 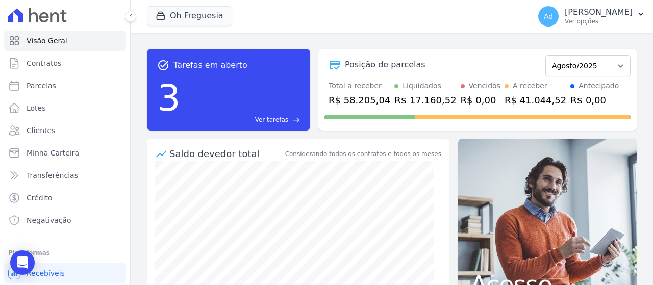 I want to click on div: Total a receber, so click(x=359, y=86).